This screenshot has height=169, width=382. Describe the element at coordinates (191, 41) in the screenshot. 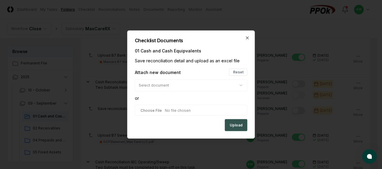

I see `h2: Checklist Documents` at that location.